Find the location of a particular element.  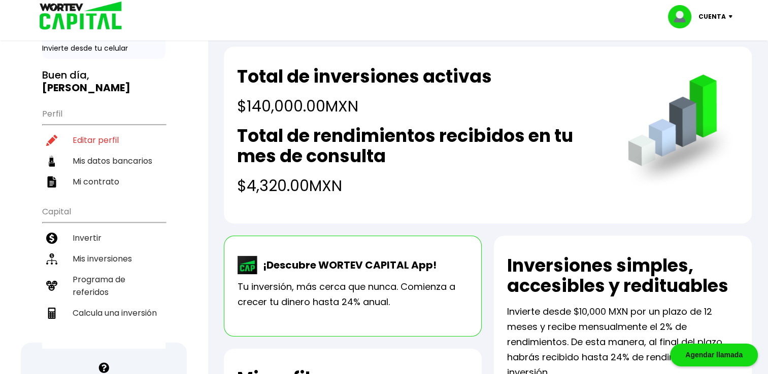

li: Mis datos bancarios is located at coordinates (103, 161).